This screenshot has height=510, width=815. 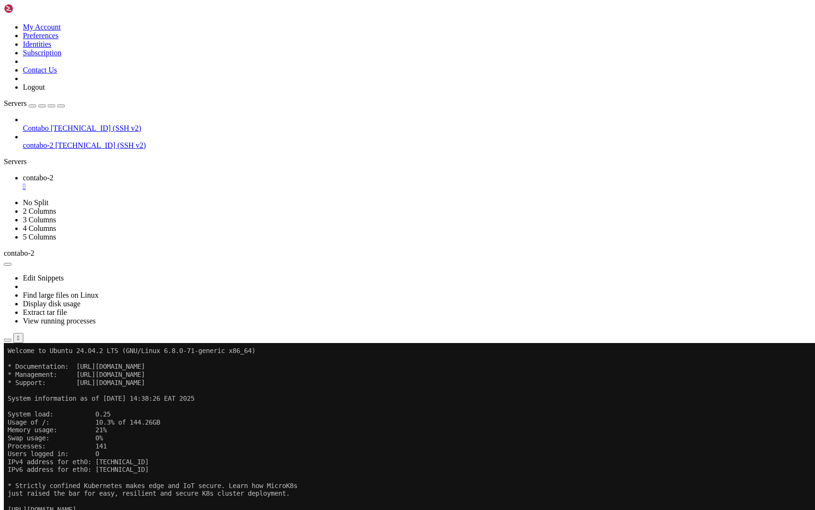 I want to click on x-row: Welcome!, so click(x=347, y=309).